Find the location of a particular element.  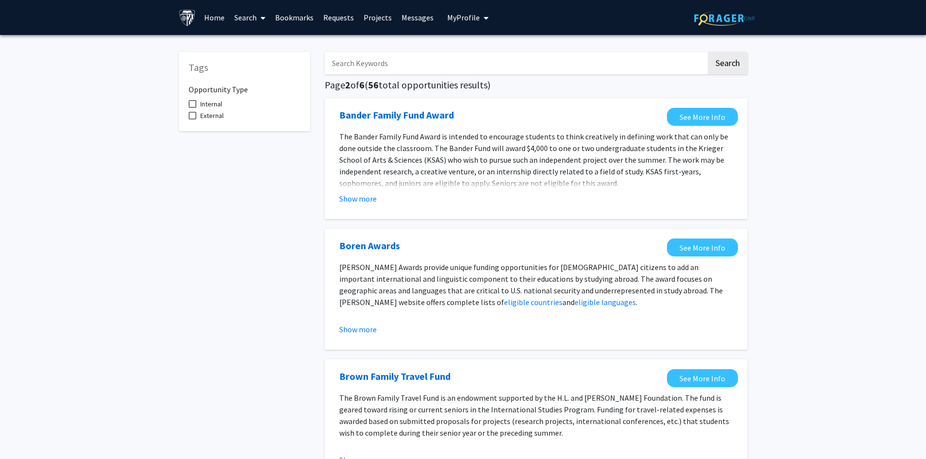

h6: Opportunity Type is located at coordinates (244, 86).